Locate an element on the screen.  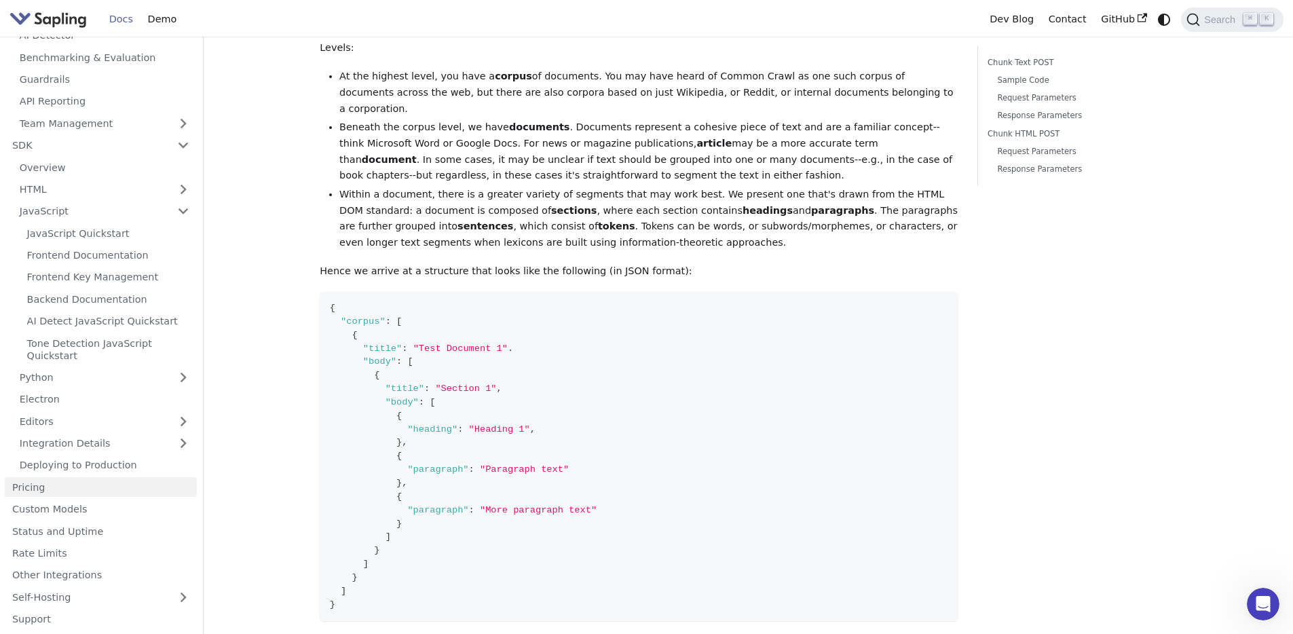
a: Other Integrations is located at coordinates (100, 575).